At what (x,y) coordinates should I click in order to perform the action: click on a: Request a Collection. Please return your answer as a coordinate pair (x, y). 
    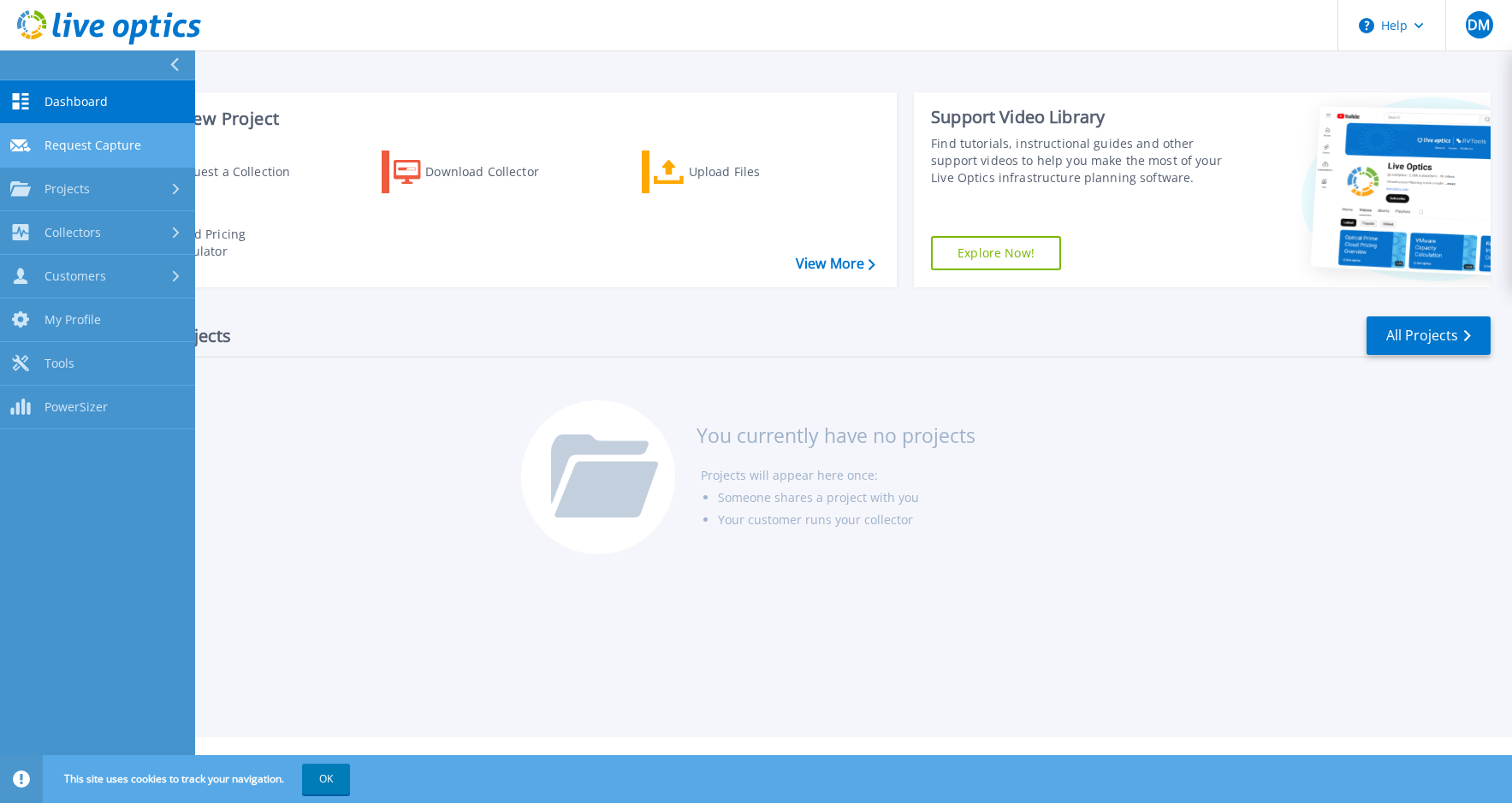
    Looking at the image, I should click on (216, 171).